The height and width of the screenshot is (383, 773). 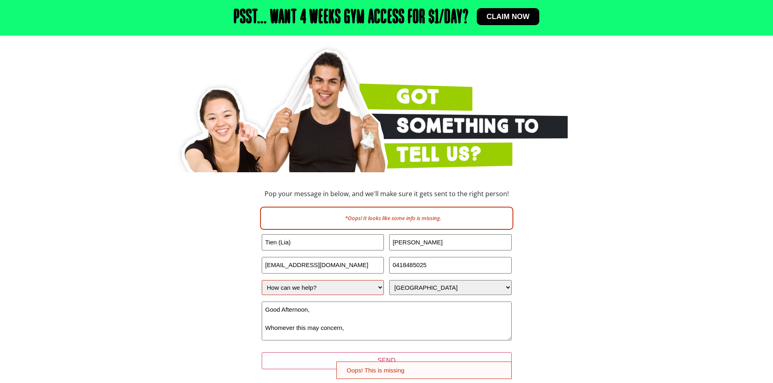 What do you see at coordinates (387, 194) in the screenshot?
I see `h3: Pop your message in below, and we'll make sure it gets sent to the right person!` at bounding box center [387, 194].